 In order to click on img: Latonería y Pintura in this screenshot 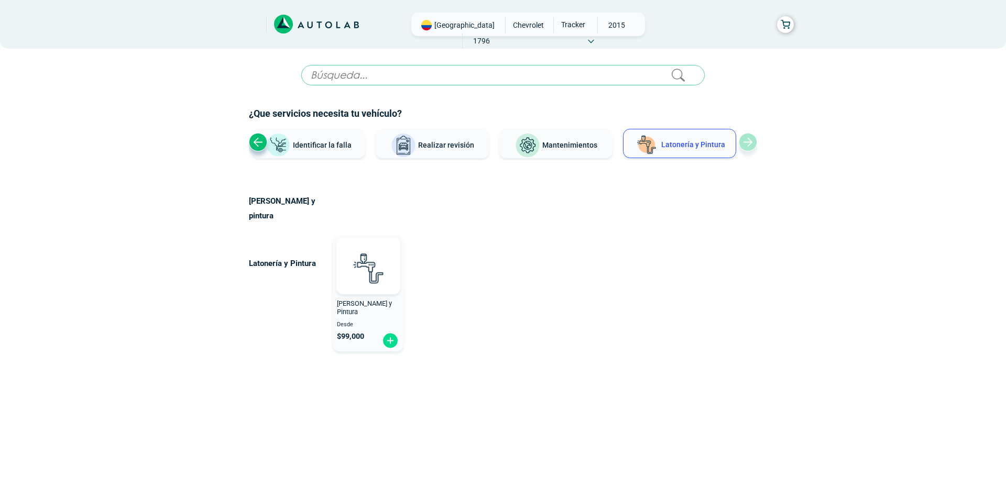, I will do `click(646, 145)`.